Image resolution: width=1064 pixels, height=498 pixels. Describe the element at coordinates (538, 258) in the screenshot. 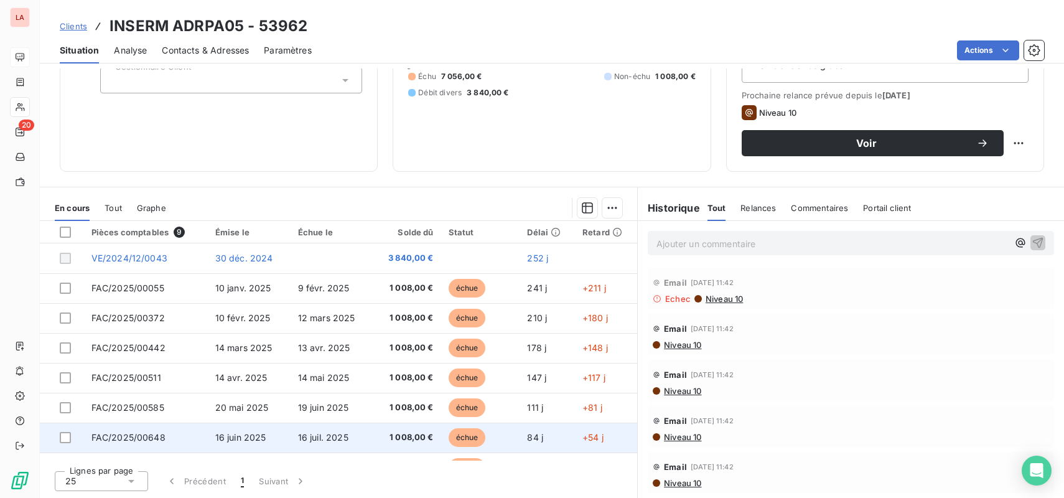

I see `span: 252 j` at that location.